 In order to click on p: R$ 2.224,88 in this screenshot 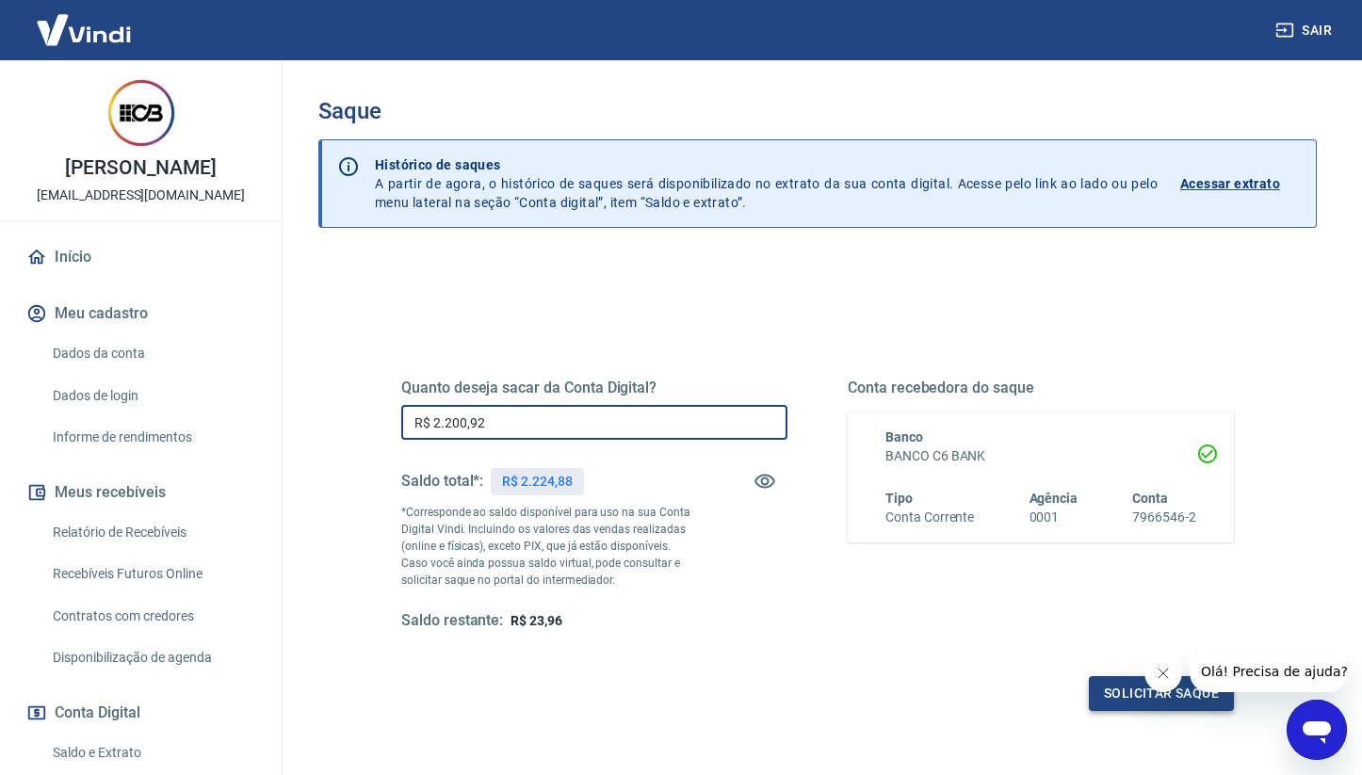, I will do `click(537, 481)`.